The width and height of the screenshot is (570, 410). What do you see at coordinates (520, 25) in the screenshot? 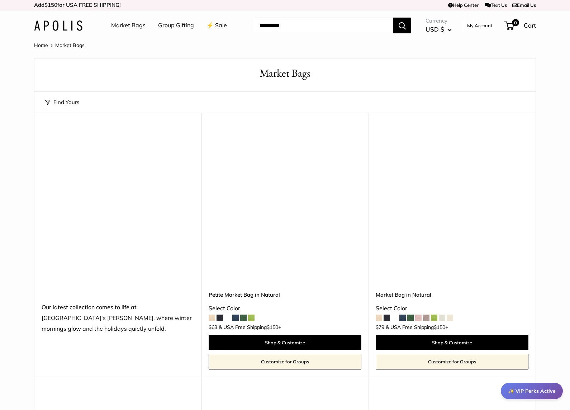
I see `a: 0 Cart` at bounding box center [520, 25].